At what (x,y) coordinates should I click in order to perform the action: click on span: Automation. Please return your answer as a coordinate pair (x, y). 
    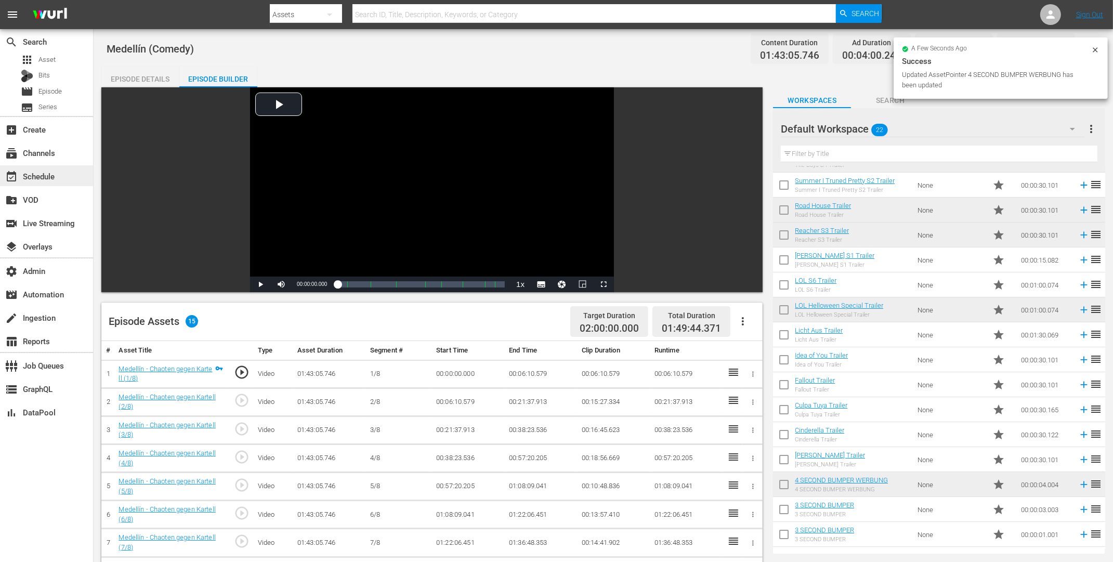
    Looking at the image, I should click on (11, 295).